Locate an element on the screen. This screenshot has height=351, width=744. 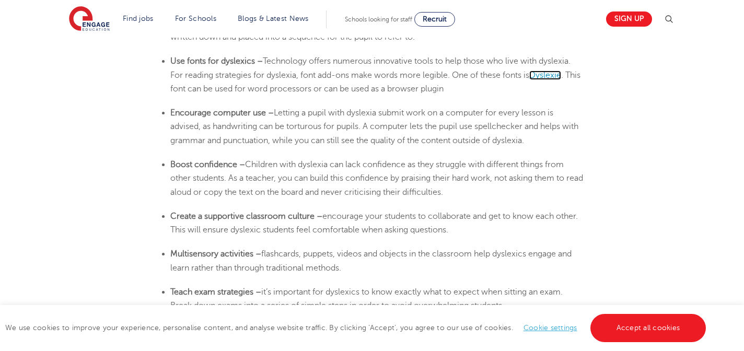
a: For Schools is located at coordinates (195, 18).